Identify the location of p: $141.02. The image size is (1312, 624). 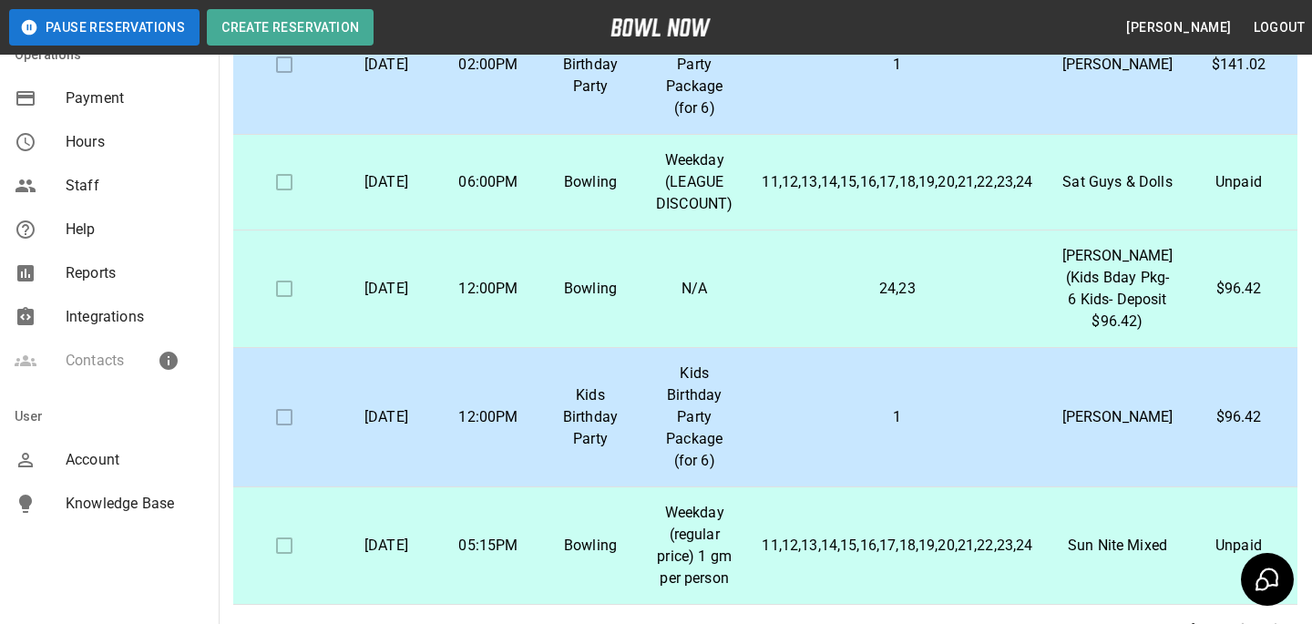
(1238, 65).